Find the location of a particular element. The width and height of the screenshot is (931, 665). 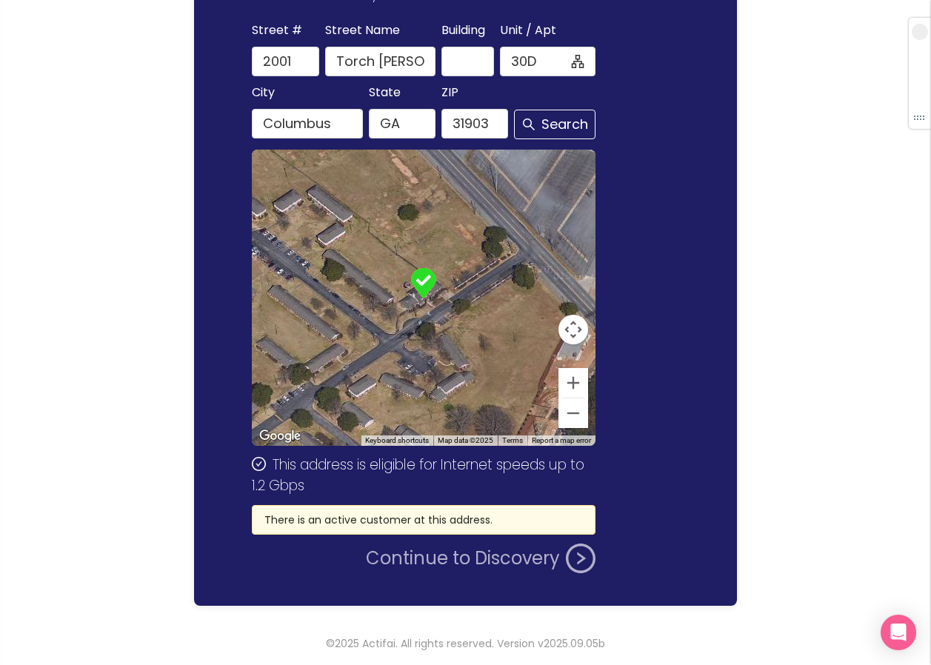

img: Google is located at coordinates (280, 436).